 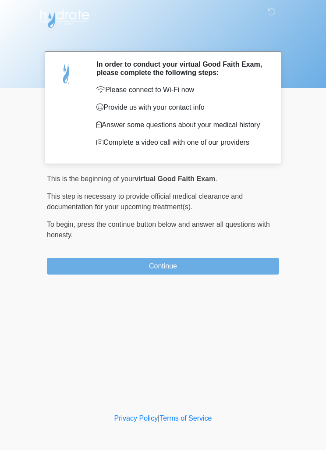 What do you see at coordinates (145, 201) in the screenshot?
I see `span: This step is necessary to provide official medical clearance and documentation for your upcoming ...` at bounding box center [145, 201].